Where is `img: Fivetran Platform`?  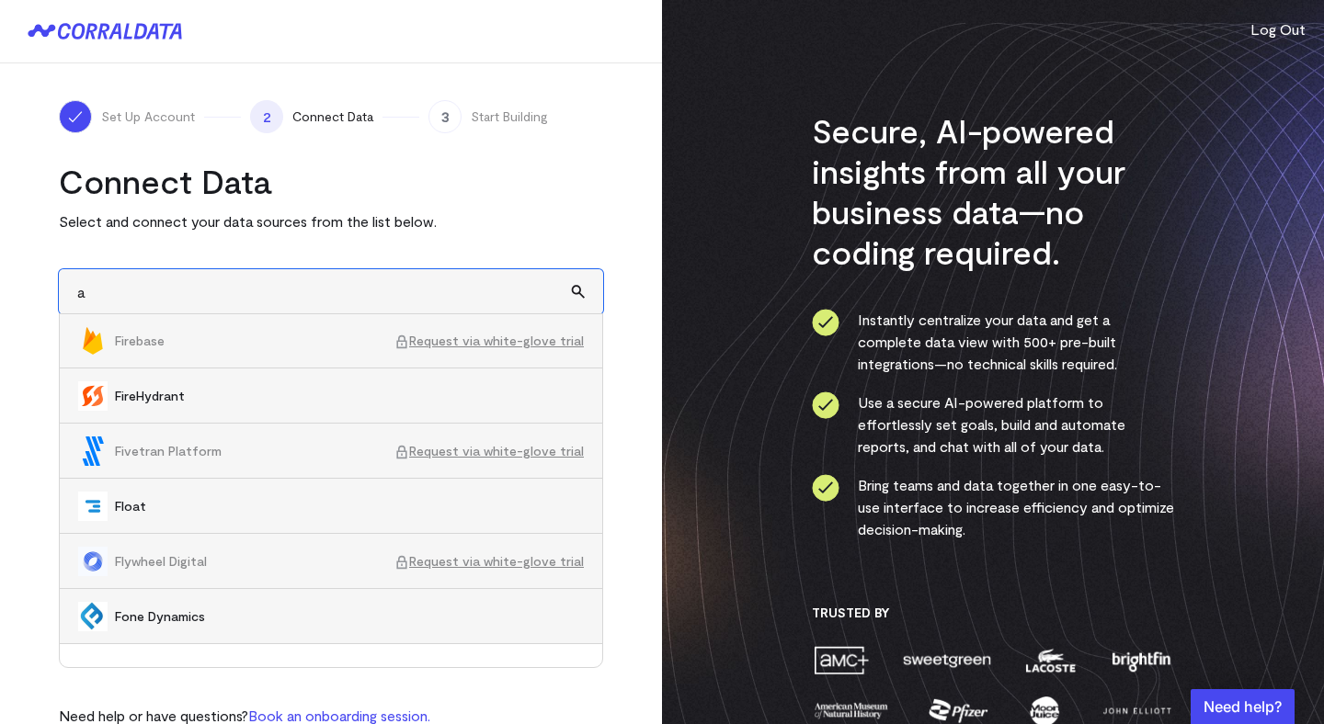 img: Fivetran Platform is located at coordinates (93, 451).